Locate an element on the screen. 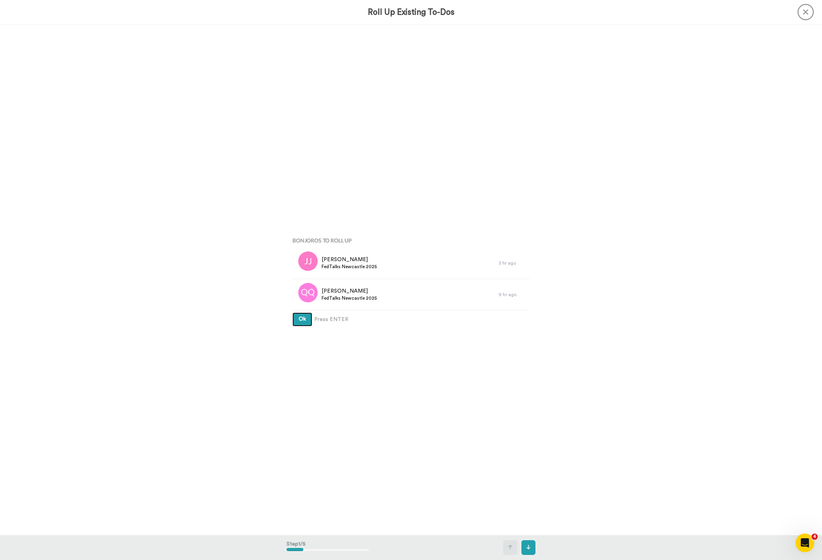  div: Keywords by Traffic is located at coordinates (108, 48).